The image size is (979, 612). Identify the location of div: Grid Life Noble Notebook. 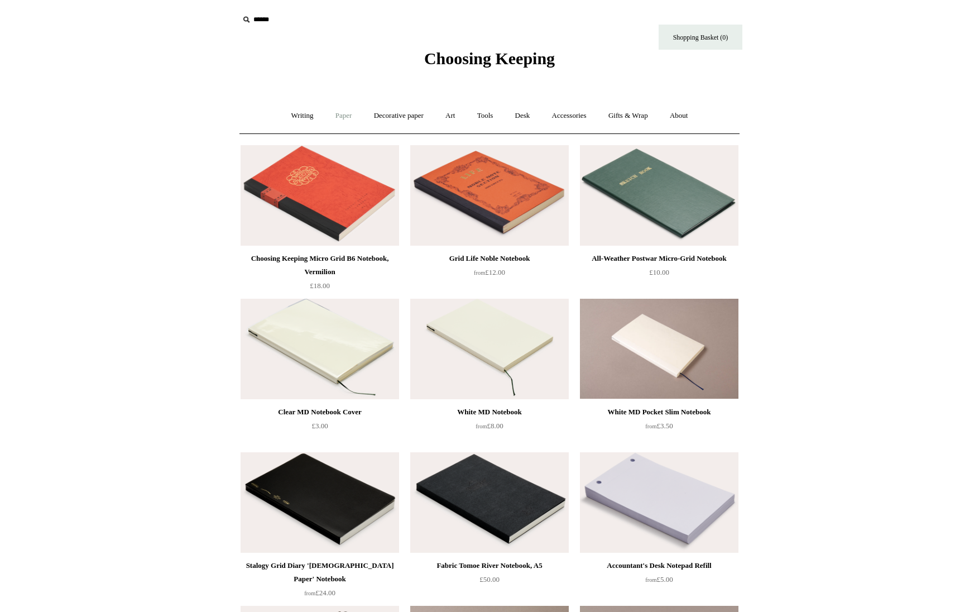
(489, 258).